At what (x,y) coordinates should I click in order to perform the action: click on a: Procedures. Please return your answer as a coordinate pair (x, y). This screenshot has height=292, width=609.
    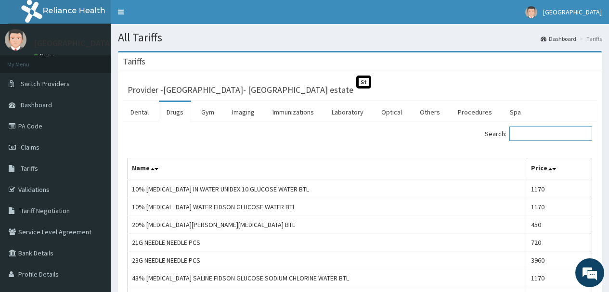
    Looking at the image, I should click on (475, 112).